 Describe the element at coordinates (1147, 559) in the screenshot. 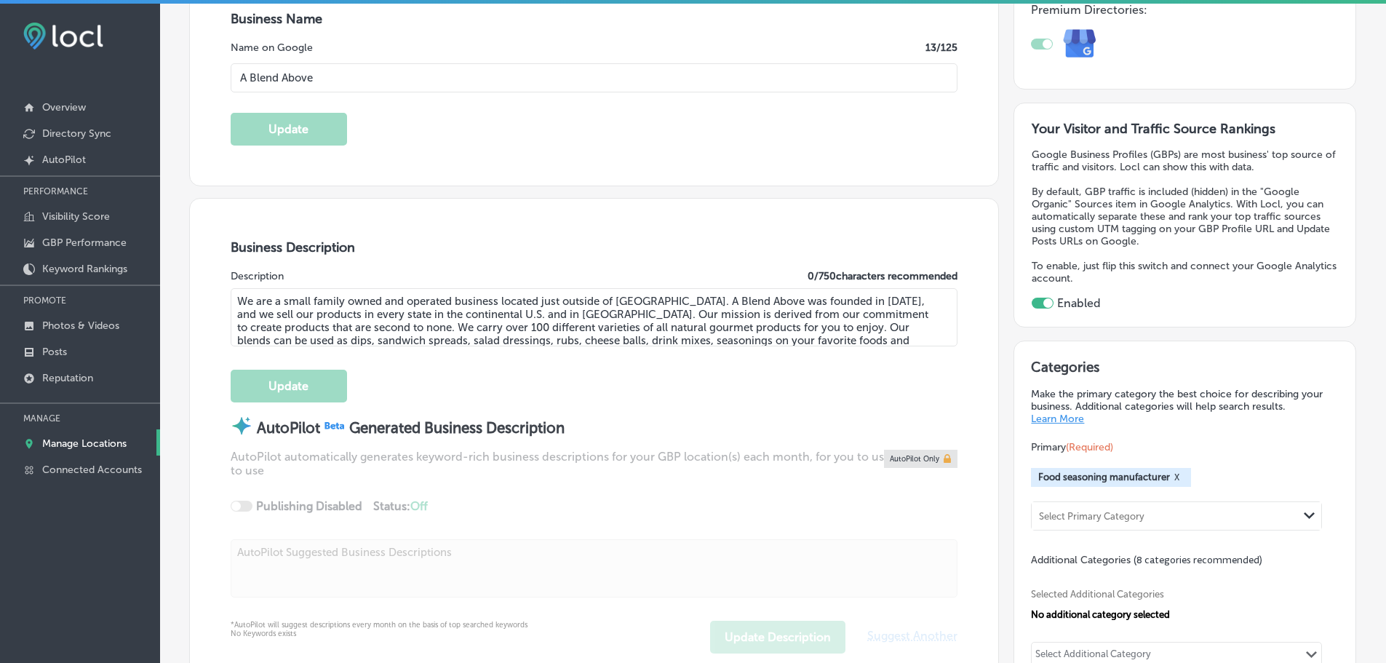

I see `span: Additional Categories` at that location.